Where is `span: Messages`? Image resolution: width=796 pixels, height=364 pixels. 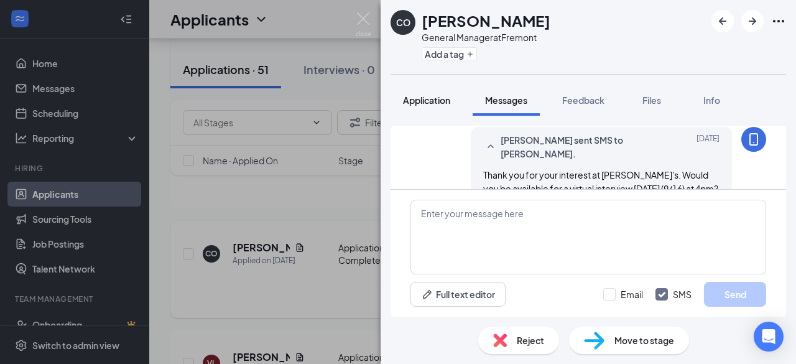
span: Messages is located at coordinates (506, 100).